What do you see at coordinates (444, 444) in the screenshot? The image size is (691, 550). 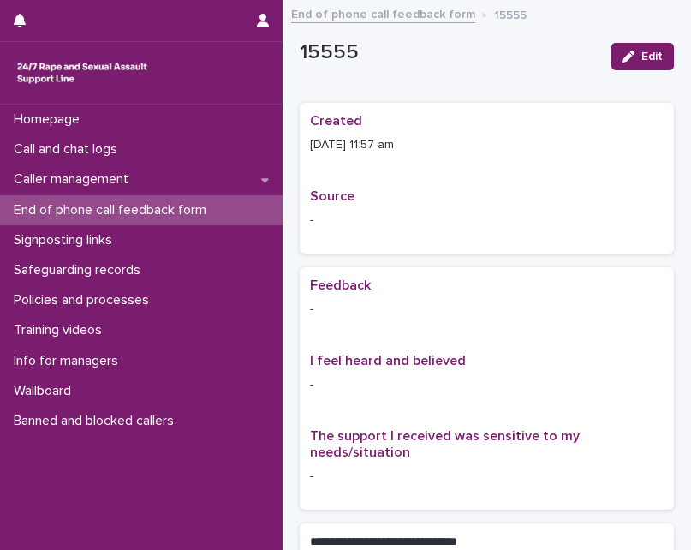 I see `span: The support I received was sensitive to my needs/situation` at bounding box center [444, 444].